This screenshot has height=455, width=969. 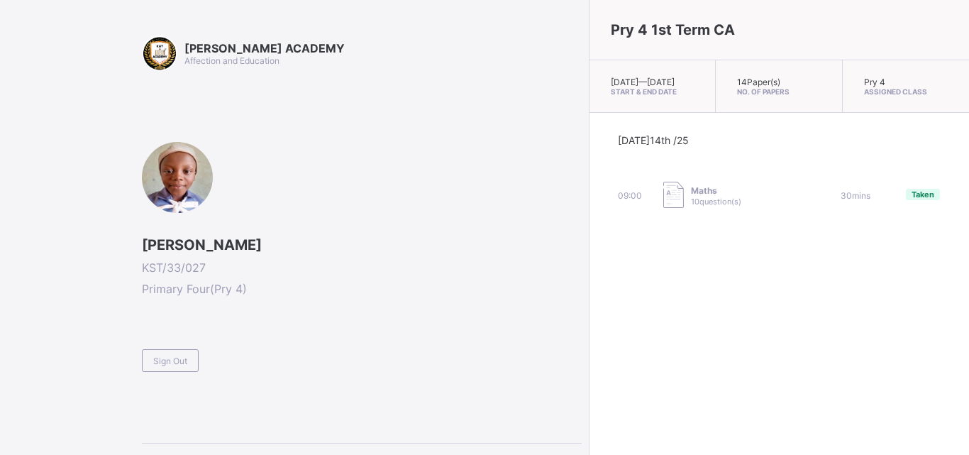 I want to click on span: 10 question(s), so click(x=716, y=201).